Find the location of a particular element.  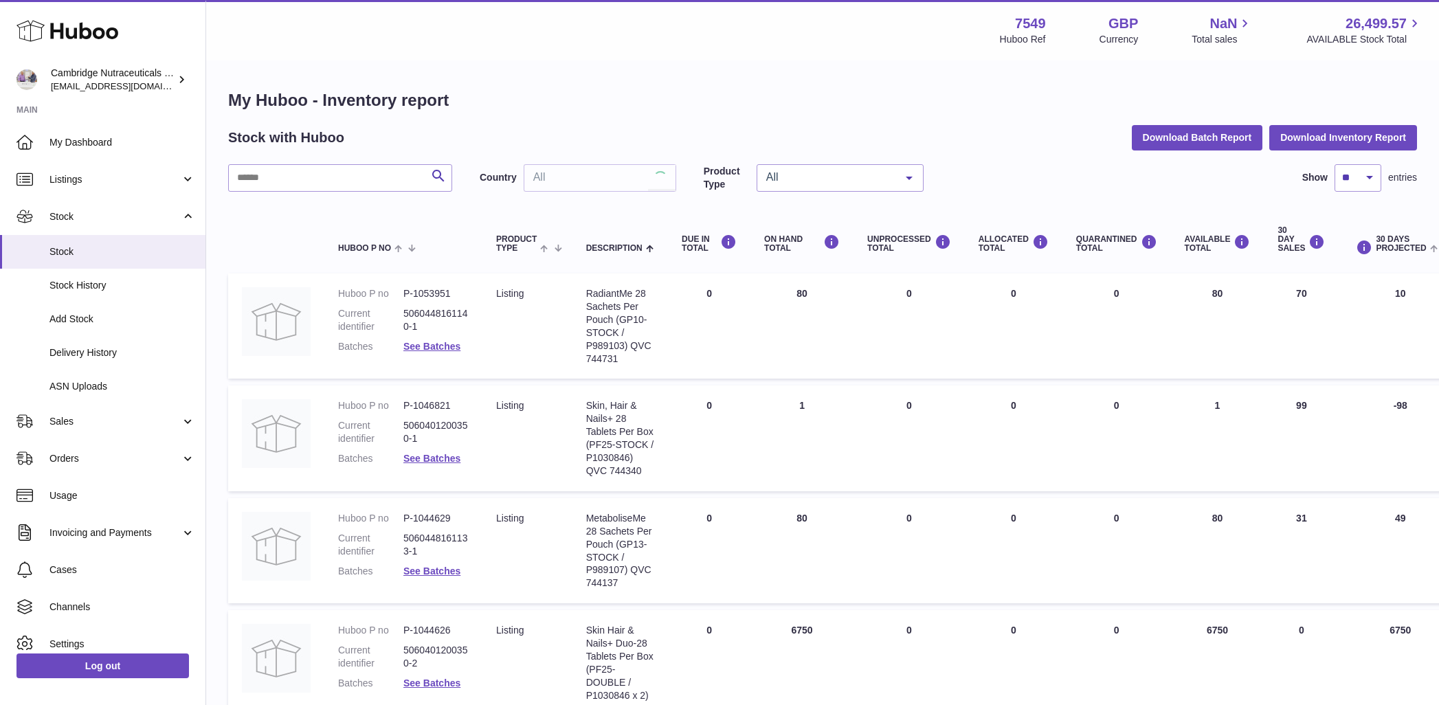

div: Cambridge Nutraceuticals Ltd is located at coordinates (113, 80).